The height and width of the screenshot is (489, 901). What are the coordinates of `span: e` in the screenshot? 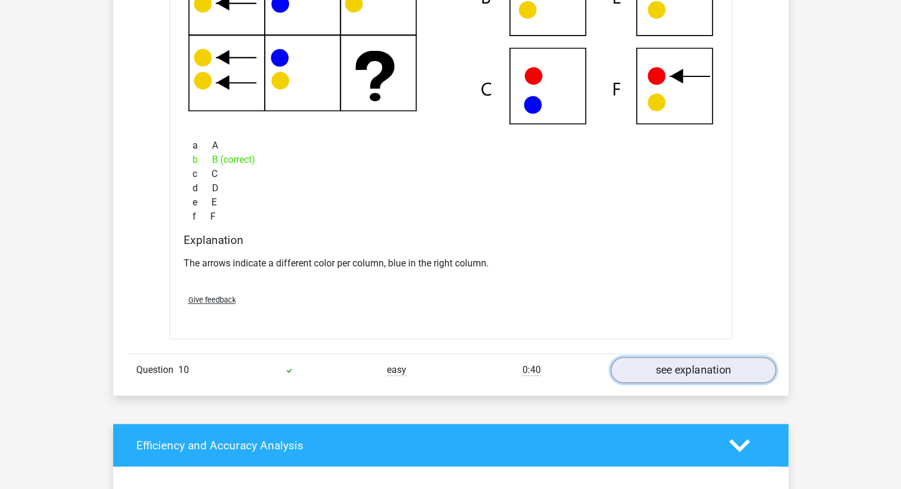 It's located at (202, 203).